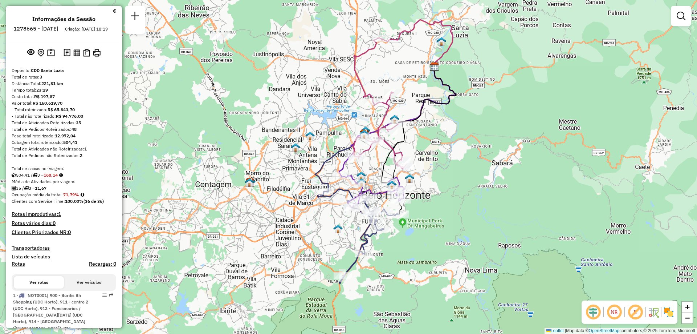  What do you see at coordinates (37, 295) in the screenshot?
I see `span: NOT0001` at bounding box center [37, 295].